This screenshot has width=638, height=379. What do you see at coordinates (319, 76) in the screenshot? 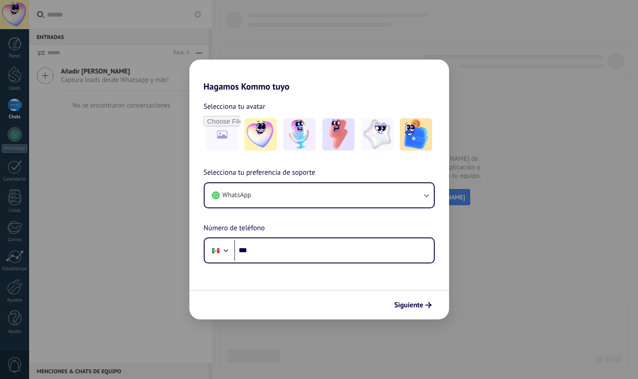
I see `h2: Hagamos Kommo tuyo` at bounding box center [319, 76].